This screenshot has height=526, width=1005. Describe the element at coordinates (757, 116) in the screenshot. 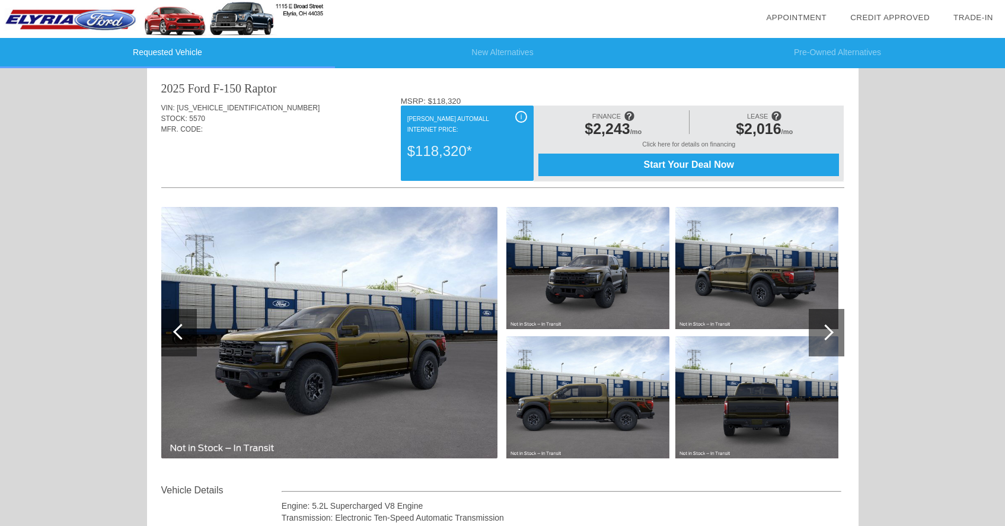

I see `span: LEASE` at that location.